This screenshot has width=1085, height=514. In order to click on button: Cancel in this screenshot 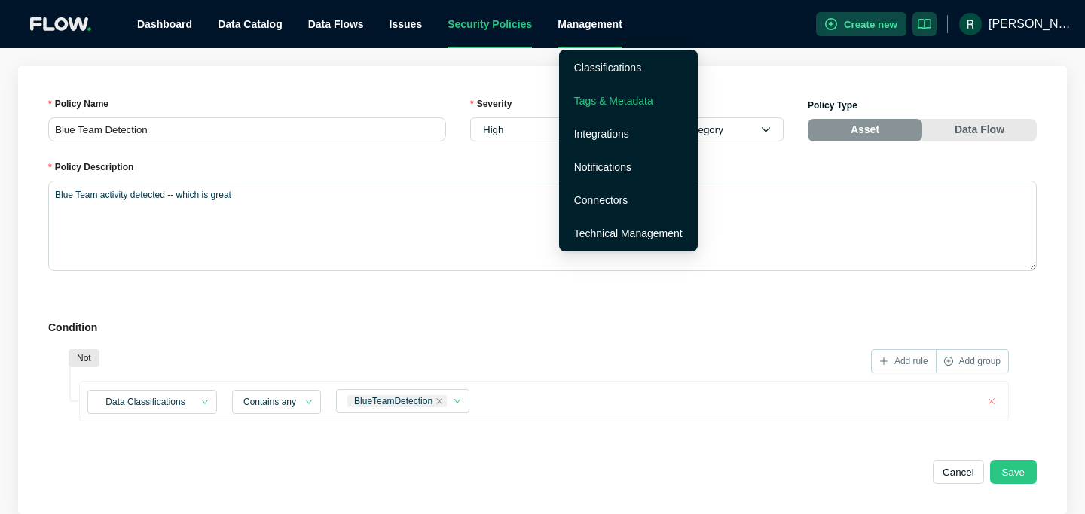, I will do `click(958, 472)`.